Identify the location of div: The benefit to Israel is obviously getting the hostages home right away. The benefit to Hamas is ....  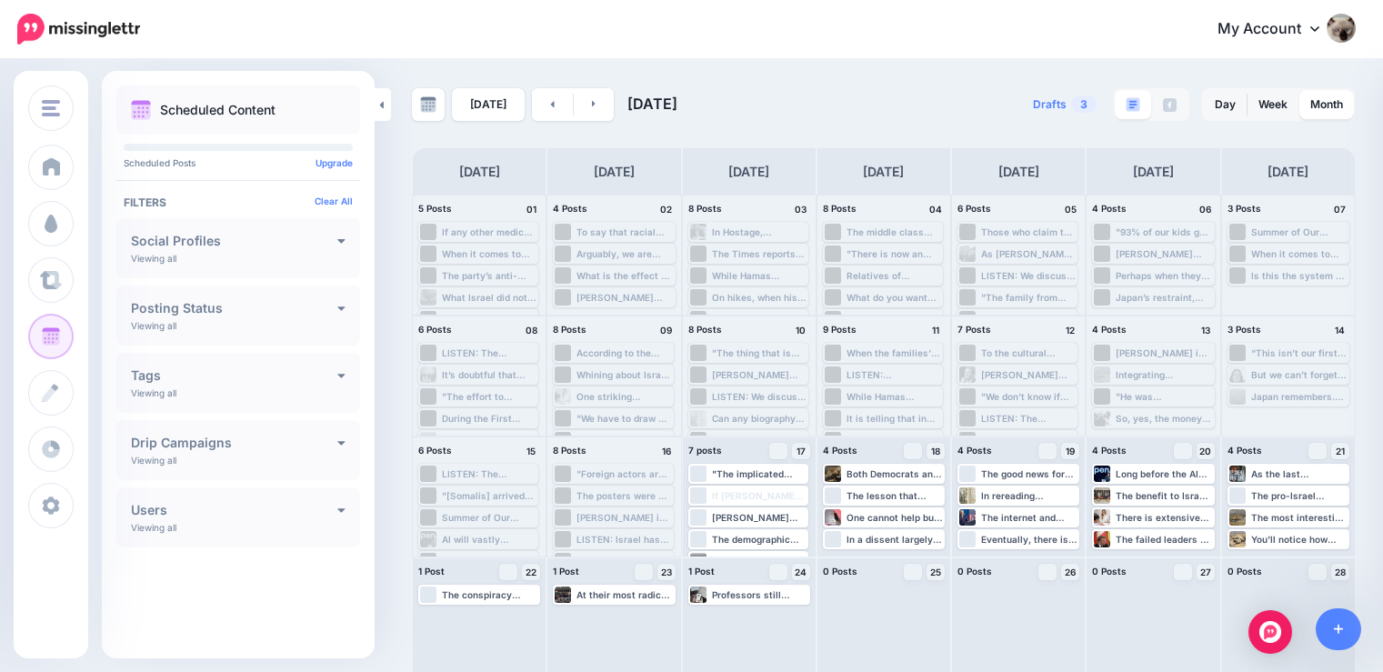
(1164, 496).